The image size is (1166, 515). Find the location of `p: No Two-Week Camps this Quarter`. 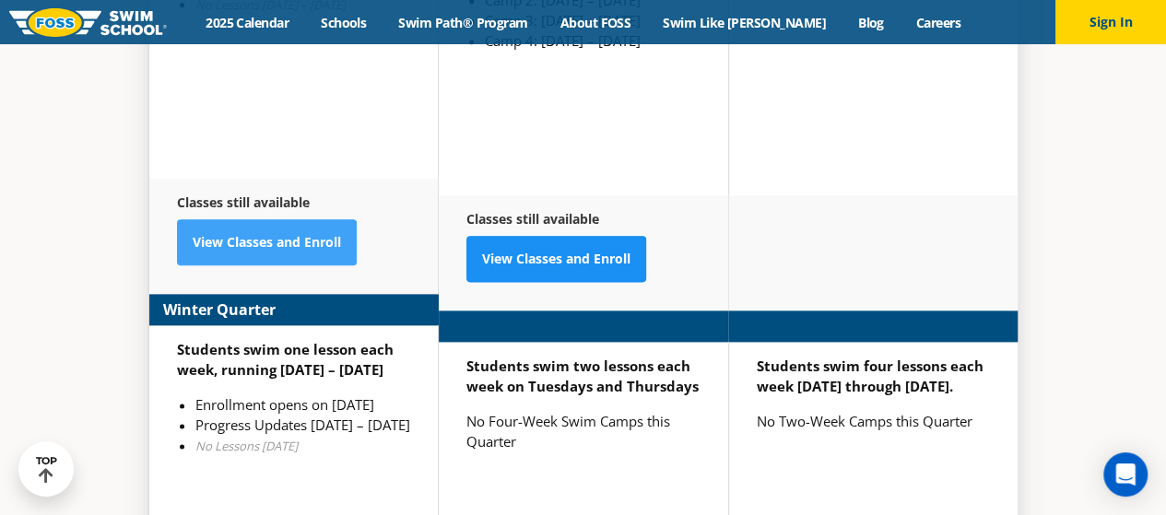

p: No Two-Week Camps this Quarter is located at coordinates (873, 421).